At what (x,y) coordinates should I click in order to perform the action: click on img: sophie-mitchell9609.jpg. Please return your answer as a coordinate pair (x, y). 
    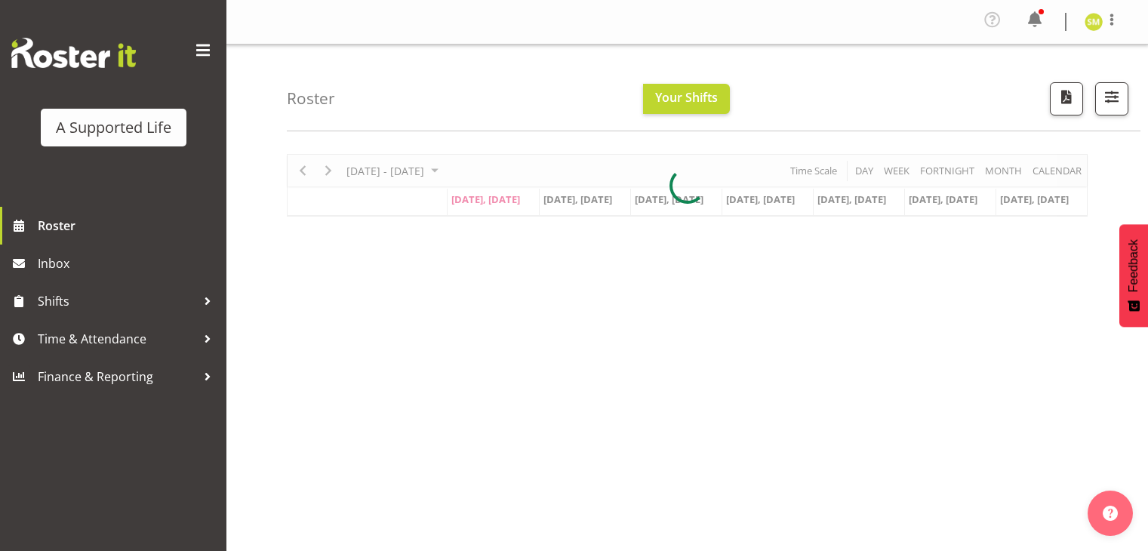
    Looking at the image, I should click on (1094, 22).